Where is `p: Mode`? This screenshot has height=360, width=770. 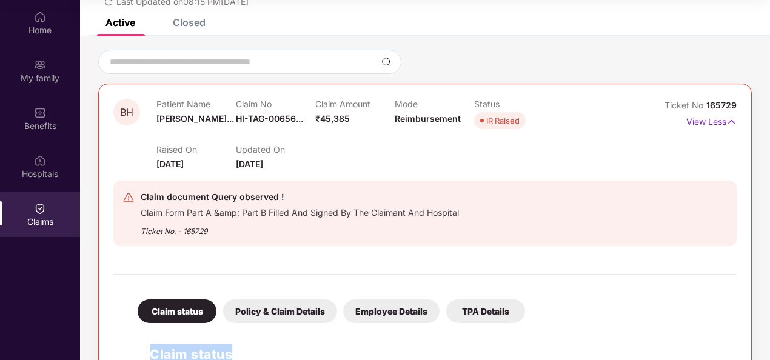
p: Mode is located at coordinates (434, 104).